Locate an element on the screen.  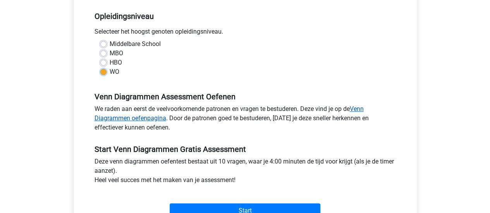
label: HBO is located at coordinates (116, 63).